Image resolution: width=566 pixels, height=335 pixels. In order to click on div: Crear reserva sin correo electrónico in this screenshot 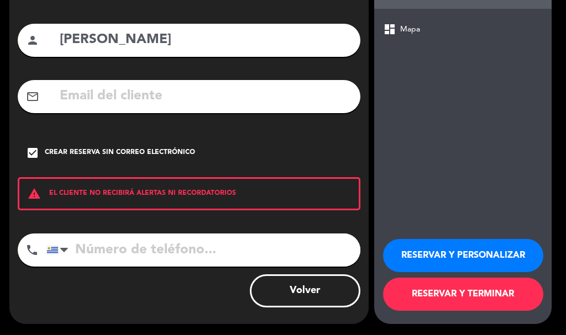, I will do `click(120, 153)`.